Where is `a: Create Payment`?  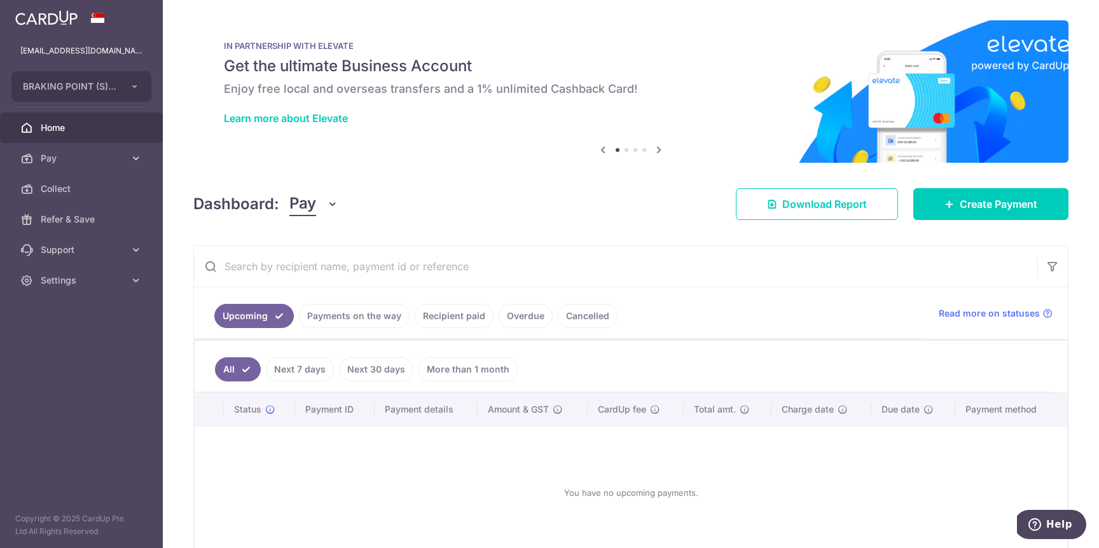
a: Create Payment is located at coordinates (991, 204).